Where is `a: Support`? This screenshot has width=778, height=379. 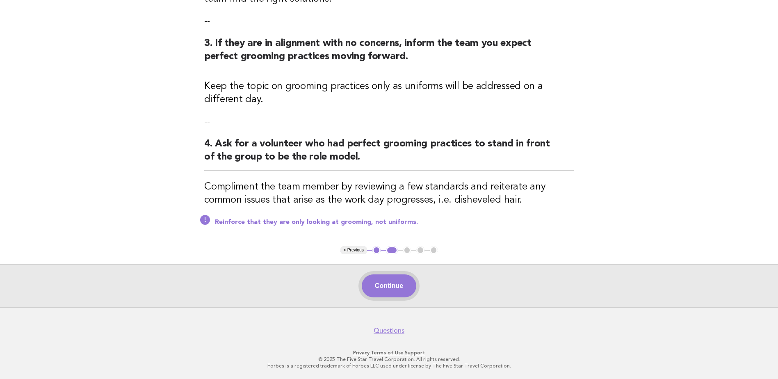 a: Support is located at coordinates (415, 353).